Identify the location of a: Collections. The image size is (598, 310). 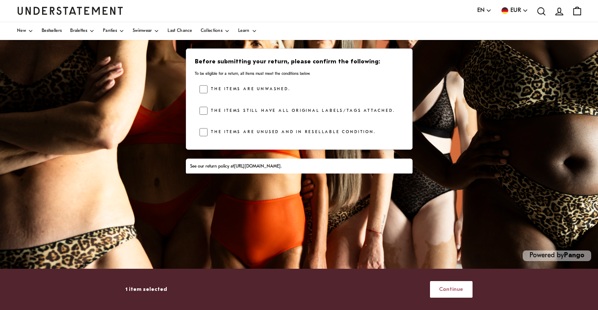
(215, 31).